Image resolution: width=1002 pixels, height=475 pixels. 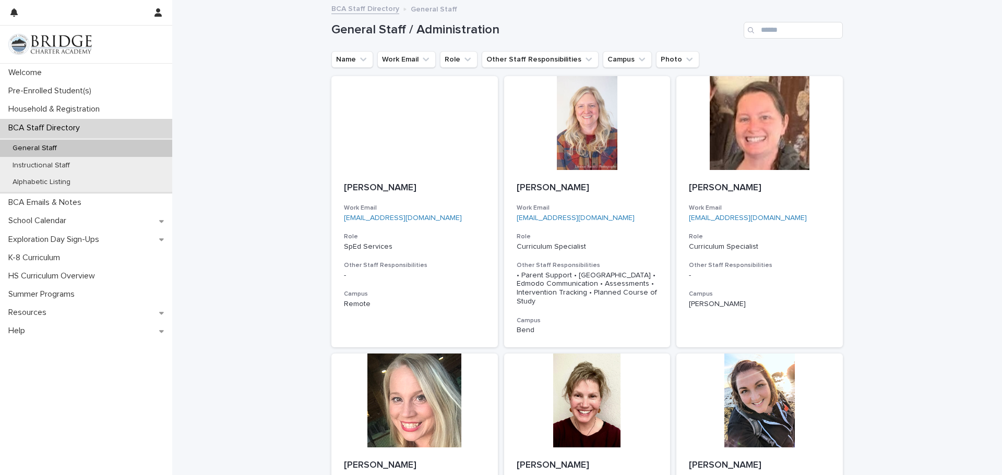 What do you see at coordinates (406, 59) in the screenshot?
I see `button: Work Email` at bounding box center [406, 59].